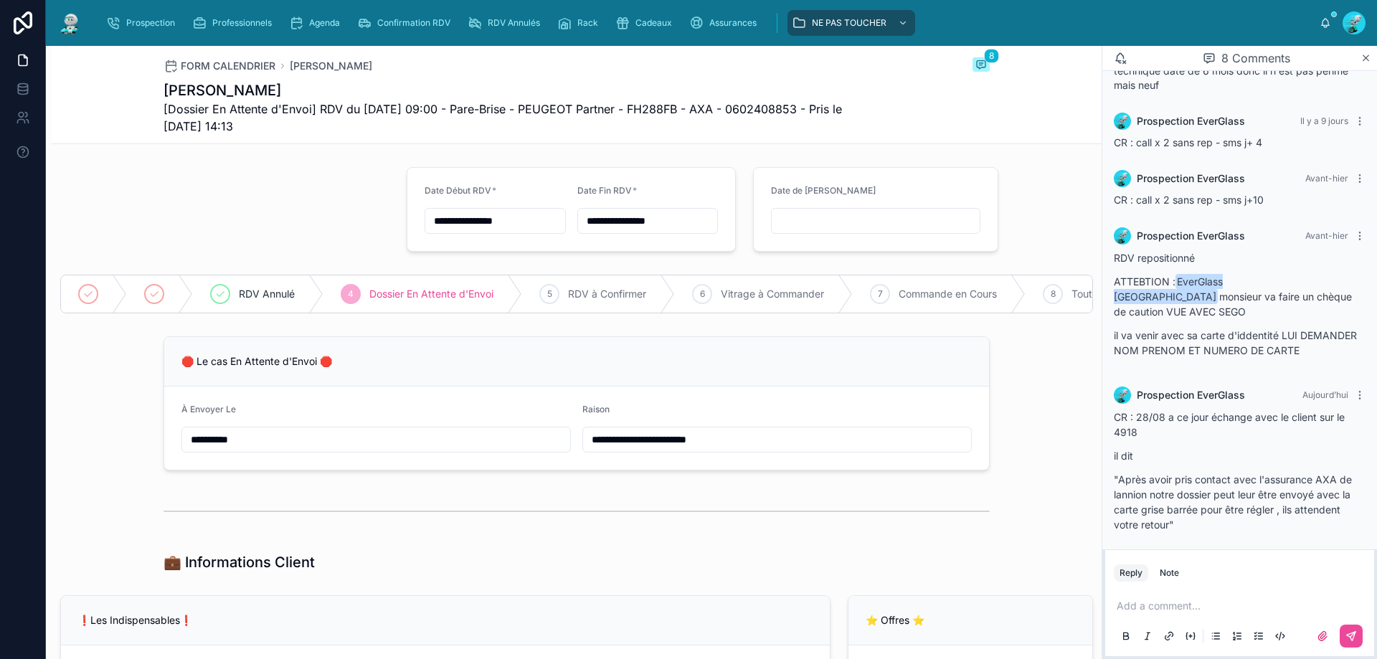  What do you see at coordinates (135, 619) in the screenshot?
I see `span: ❗Les Indispensables❗` at bounding box center [135, 619].